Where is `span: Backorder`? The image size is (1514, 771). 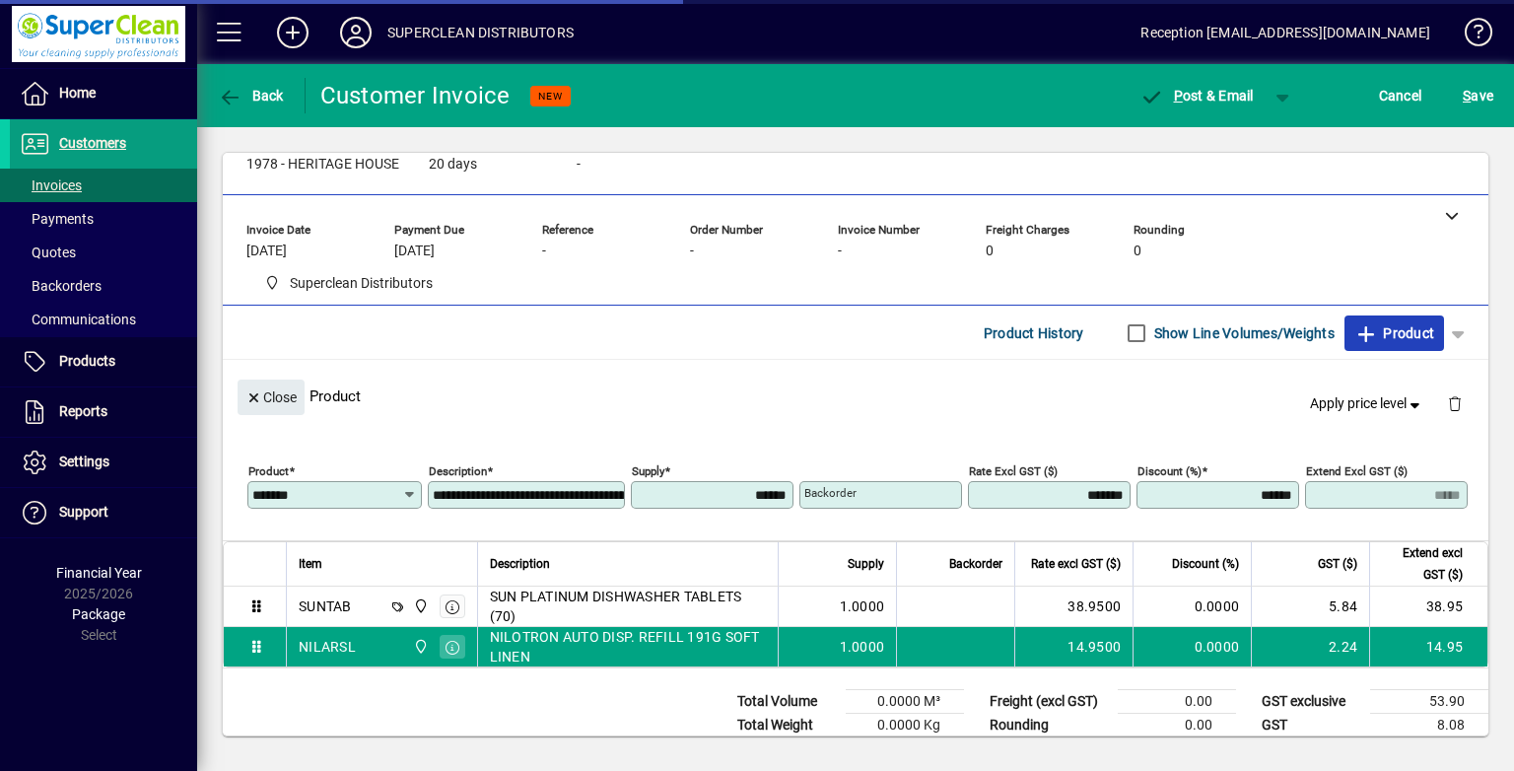 span: Backorder is located at coordinates (976, 564).